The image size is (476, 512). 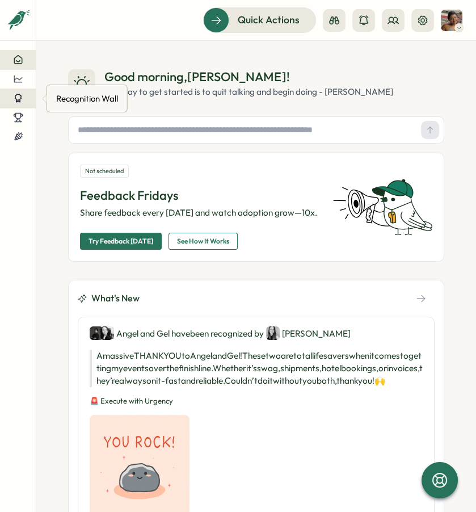 What do you see at coordinates (268, 20) in the screenshot?
I see `span: Quick Actions` at bounding box center [268, 20].